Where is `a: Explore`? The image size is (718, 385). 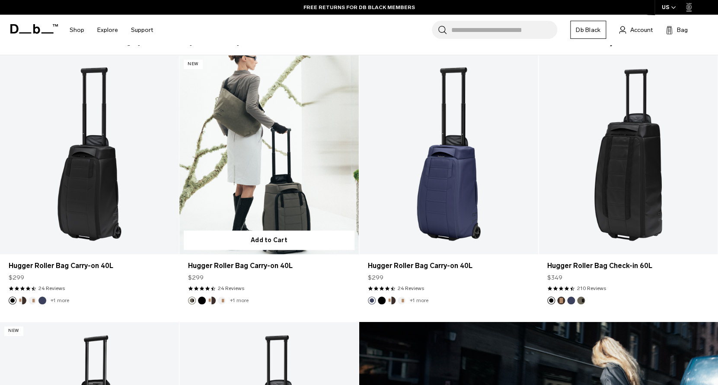 a: Explore is located at coordinates (108, 30).